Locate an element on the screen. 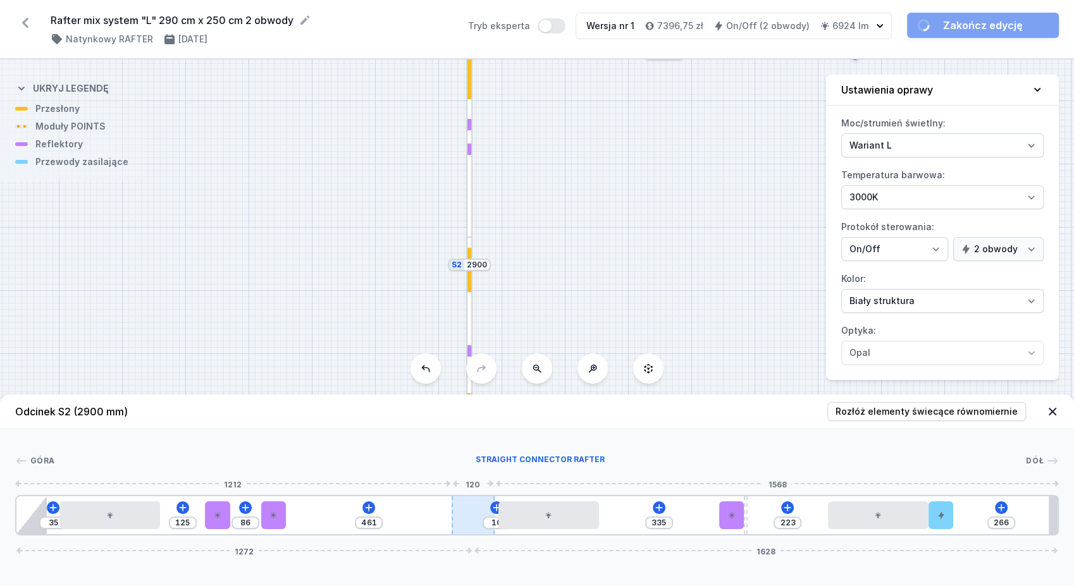 This screenshot has height=586, width=1074. div: Wersja nr 1 is located at coordinates (610, 26).